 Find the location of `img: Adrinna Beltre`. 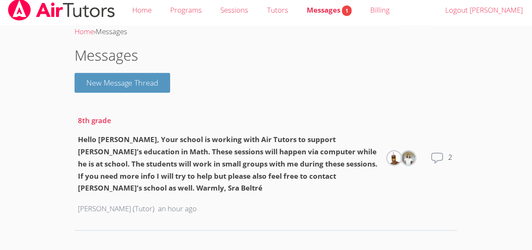

img: Adrinna Beltre is located at coordinates (409, 158).